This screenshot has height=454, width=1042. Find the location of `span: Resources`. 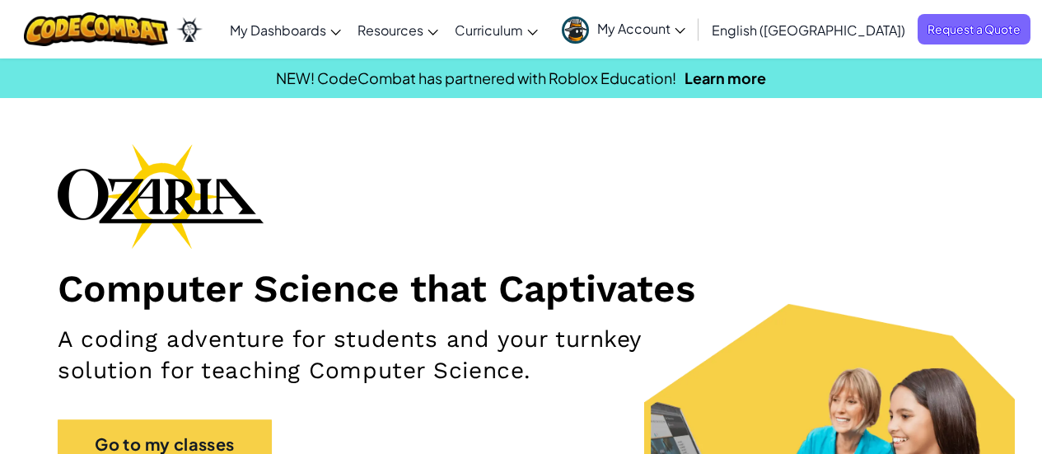

span: Resources is located at coordinates (391, 30).